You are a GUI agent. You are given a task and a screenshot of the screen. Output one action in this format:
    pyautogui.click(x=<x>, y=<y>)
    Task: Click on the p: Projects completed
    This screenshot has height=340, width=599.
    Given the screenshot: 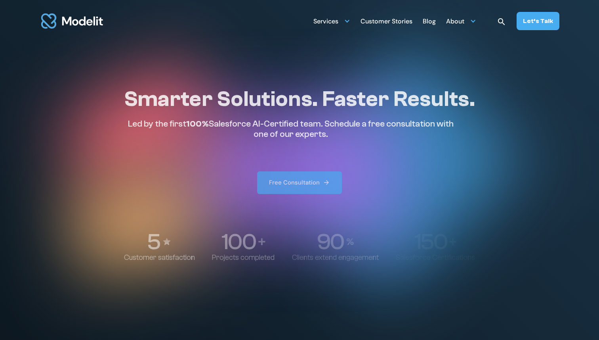 What is the action you would take?
    pyautogui.click(x=243, y=257)
    